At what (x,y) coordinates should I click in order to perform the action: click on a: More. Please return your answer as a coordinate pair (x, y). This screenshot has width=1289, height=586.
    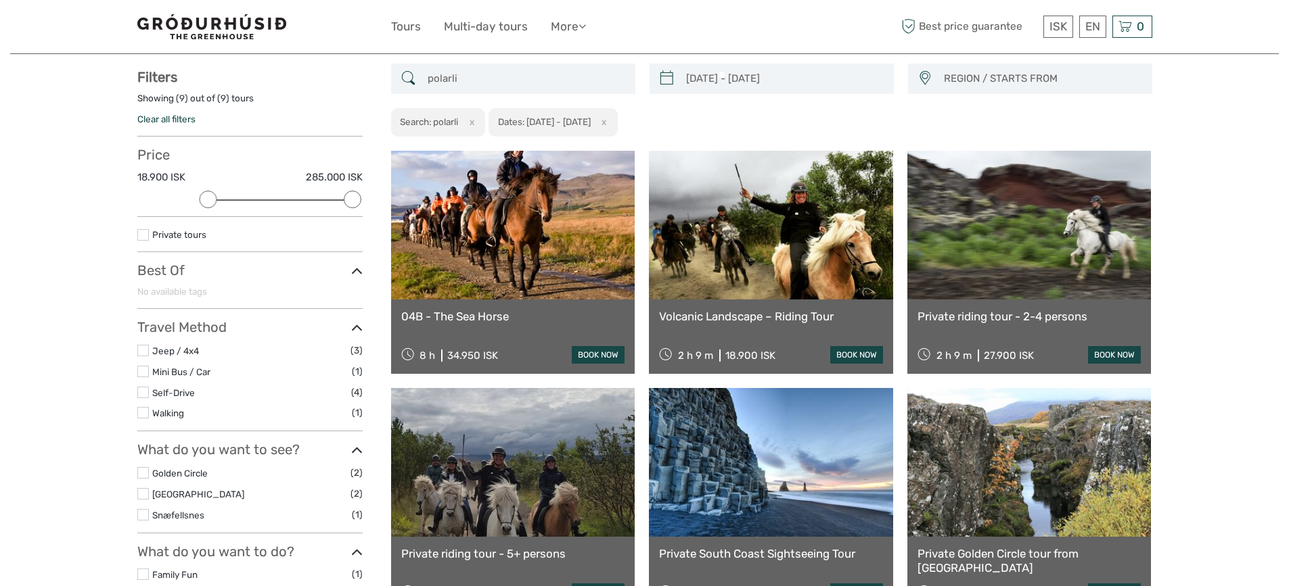
    Looking at the image, I should click on (568, 26).